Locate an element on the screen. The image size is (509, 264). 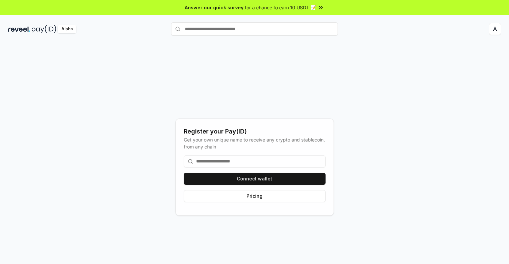
span: Answer our quick survey is located at coordinates (214, 7).